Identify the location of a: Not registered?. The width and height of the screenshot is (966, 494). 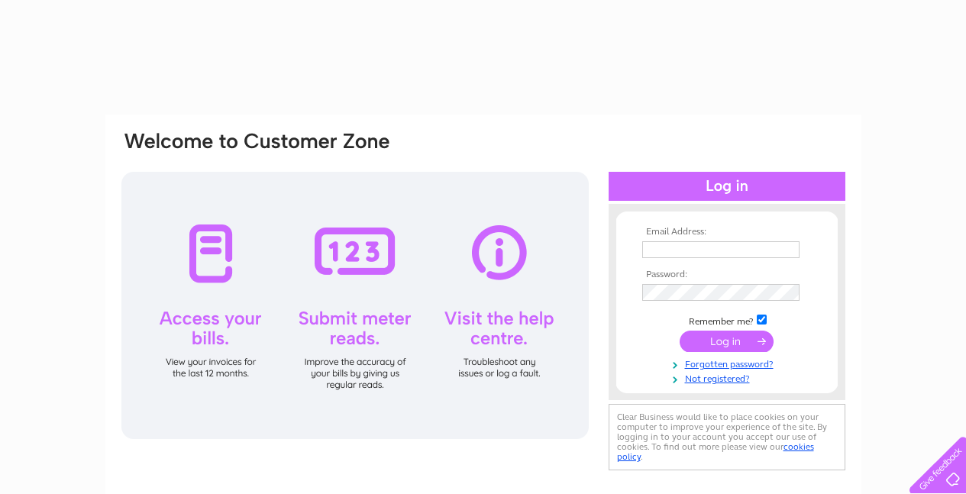
(728, 377).